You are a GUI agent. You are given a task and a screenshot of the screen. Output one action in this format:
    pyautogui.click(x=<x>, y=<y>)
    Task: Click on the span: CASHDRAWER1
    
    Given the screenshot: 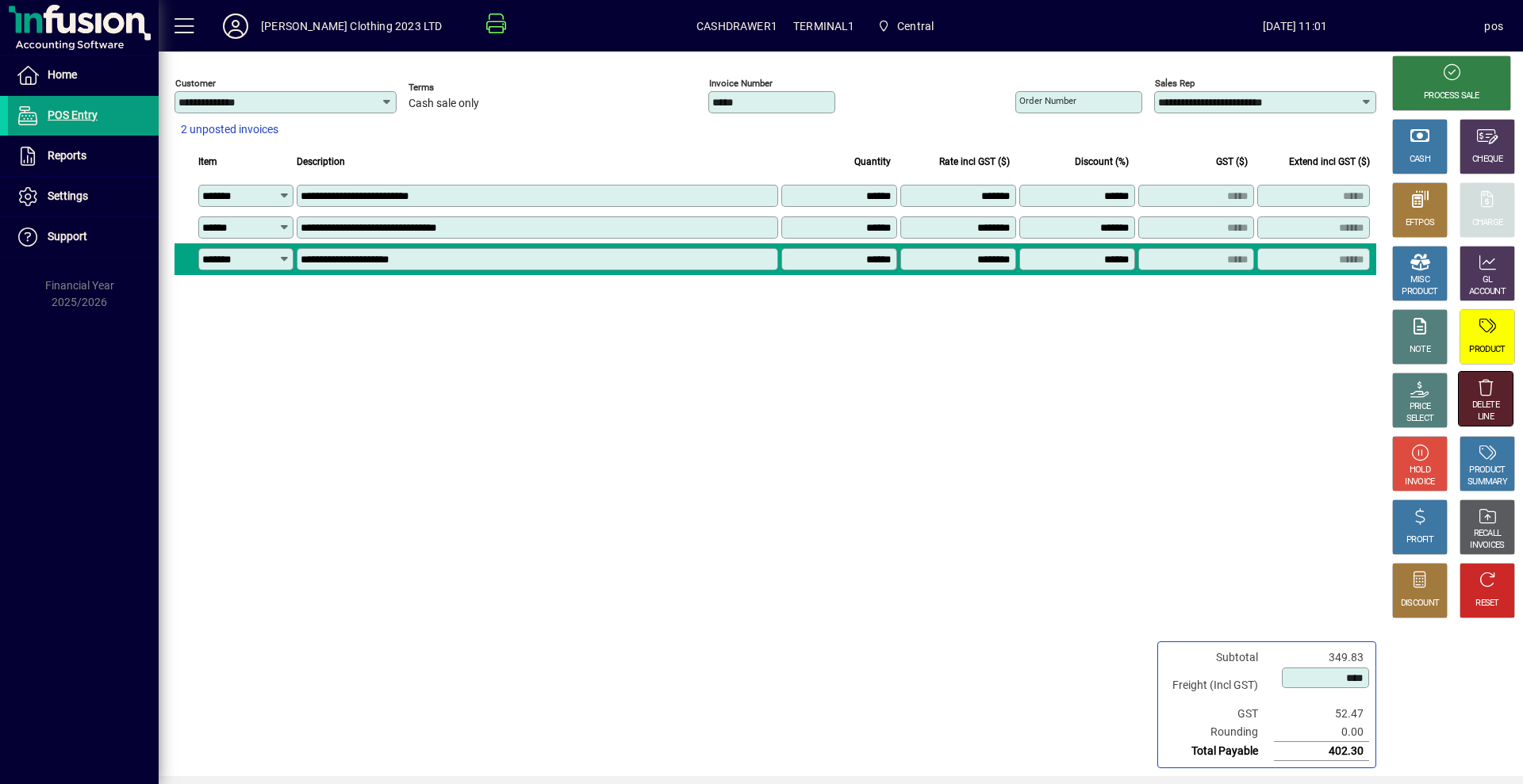 What is the action you would take?
    pyautogui.click(x=737, y=26)
    